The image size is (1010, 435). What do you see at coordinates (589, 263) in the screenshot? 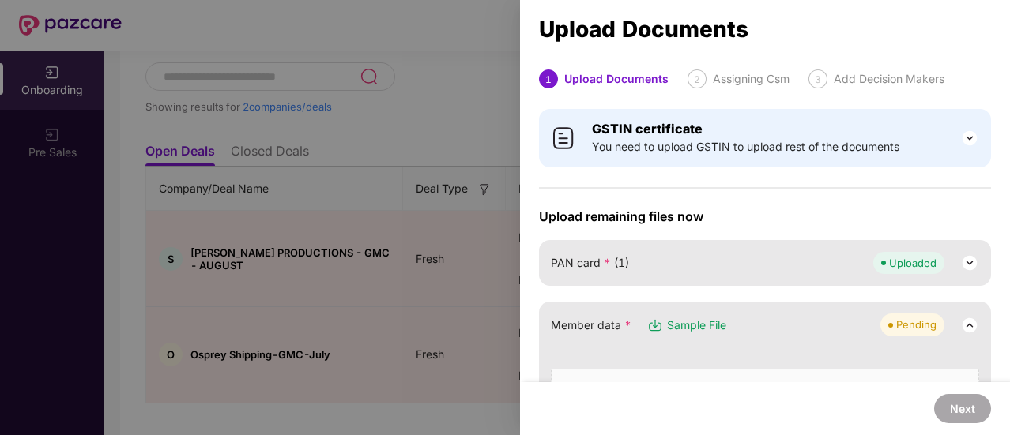
I see `span: PAN card (1)` at bounding box center [589, 263].